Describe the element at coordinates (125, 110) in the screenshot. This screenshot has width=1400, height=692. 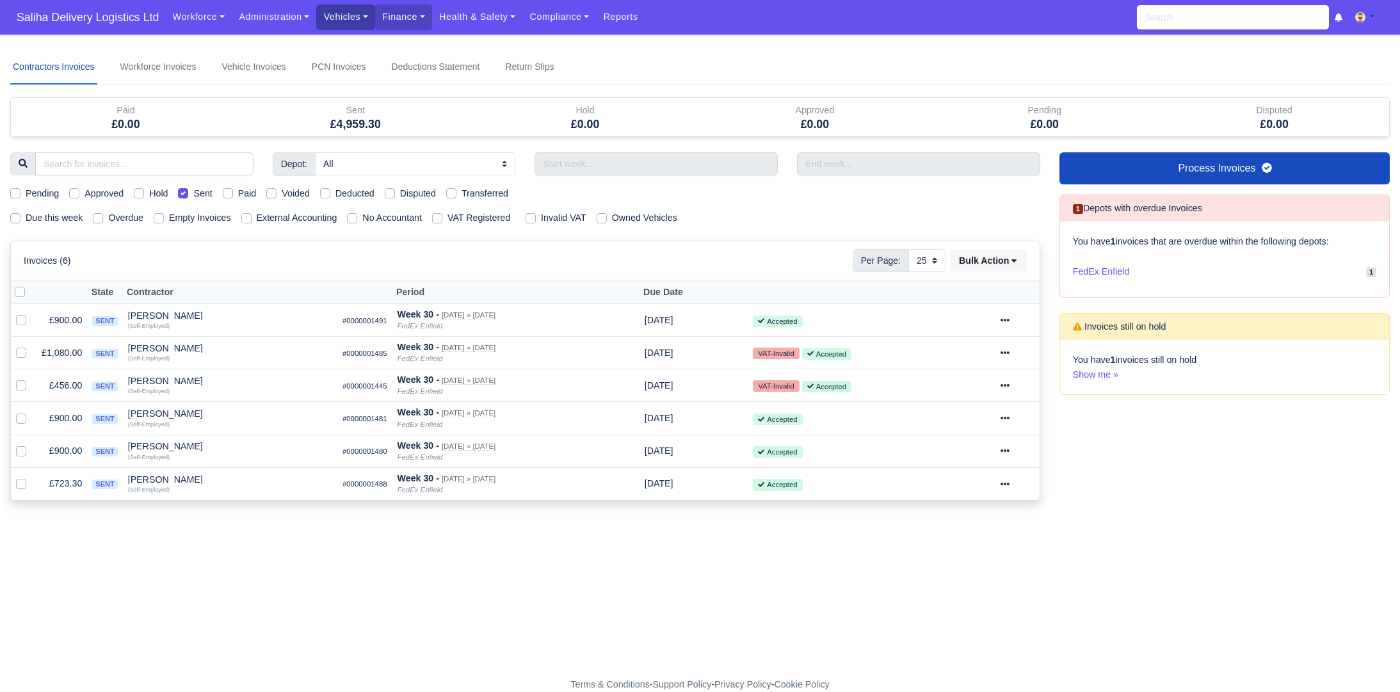
I see `div: Paid` at that location.